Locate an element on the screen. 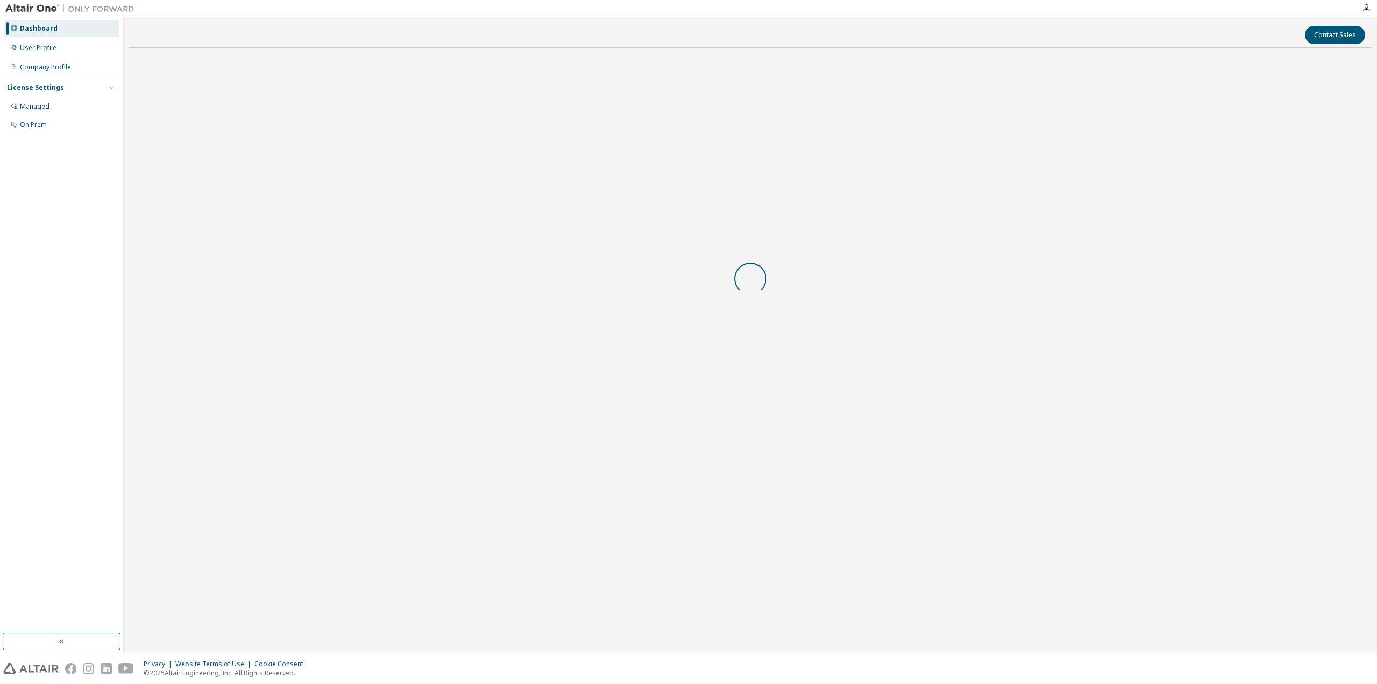 The height and width of the screenshot is (684, 1377). img: linkedin.svg is located at coordinates (106, 668).